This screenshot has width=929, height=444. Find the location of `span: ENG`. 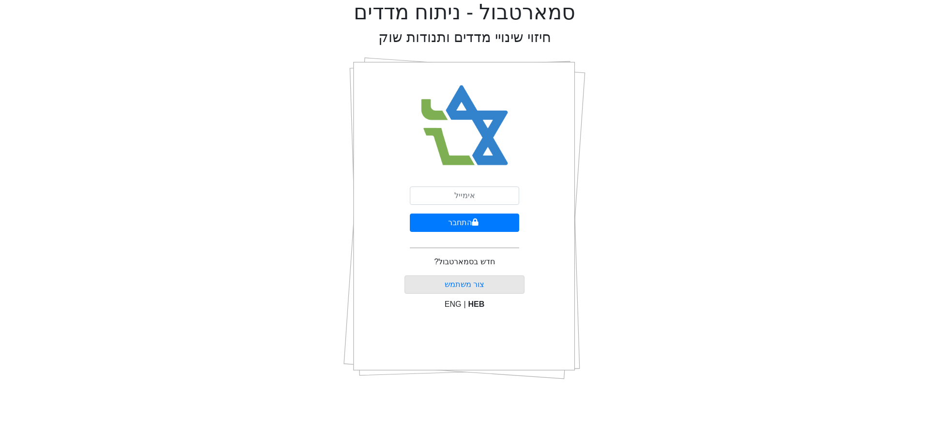

span: ENG is located at coordinates (453, 304).